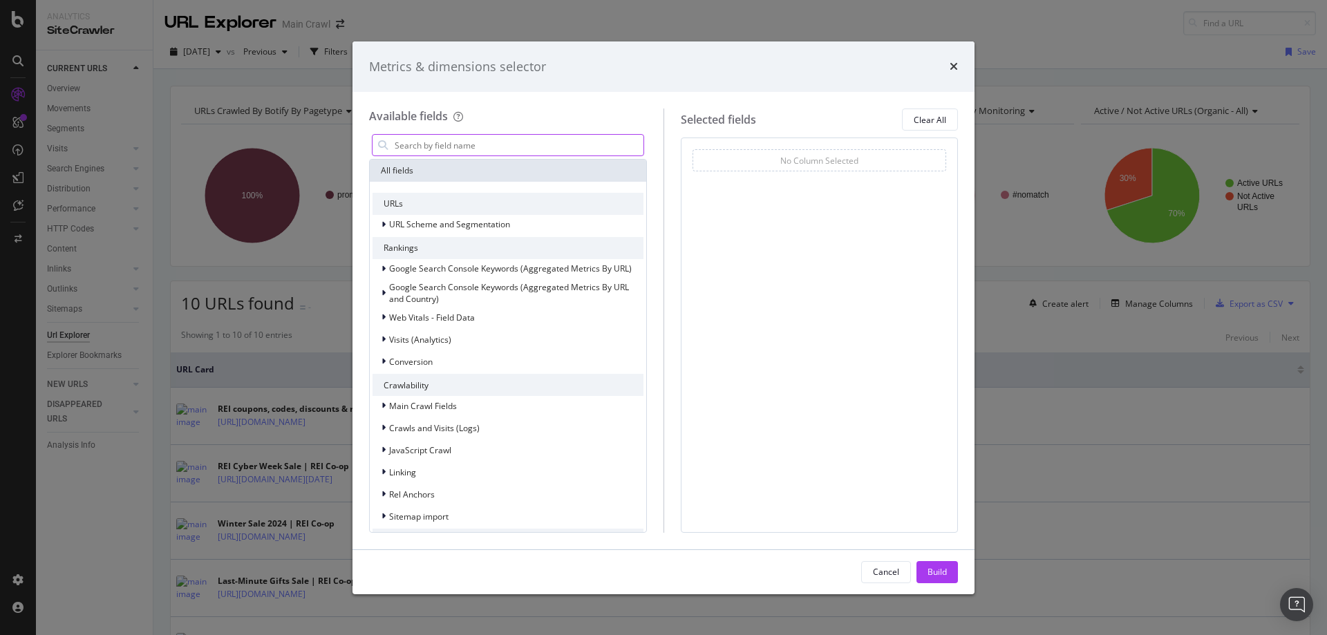  Describe the element at coordinates (510, 268) in the screenshot. I see `span: Google Search Console Keywords (Aggregated Metrics By URL)` at that location.